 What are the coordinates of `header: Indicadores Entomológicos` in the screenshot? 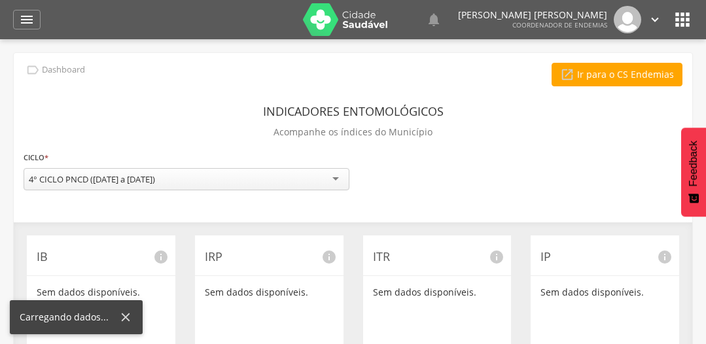 It's located at (353, 111).